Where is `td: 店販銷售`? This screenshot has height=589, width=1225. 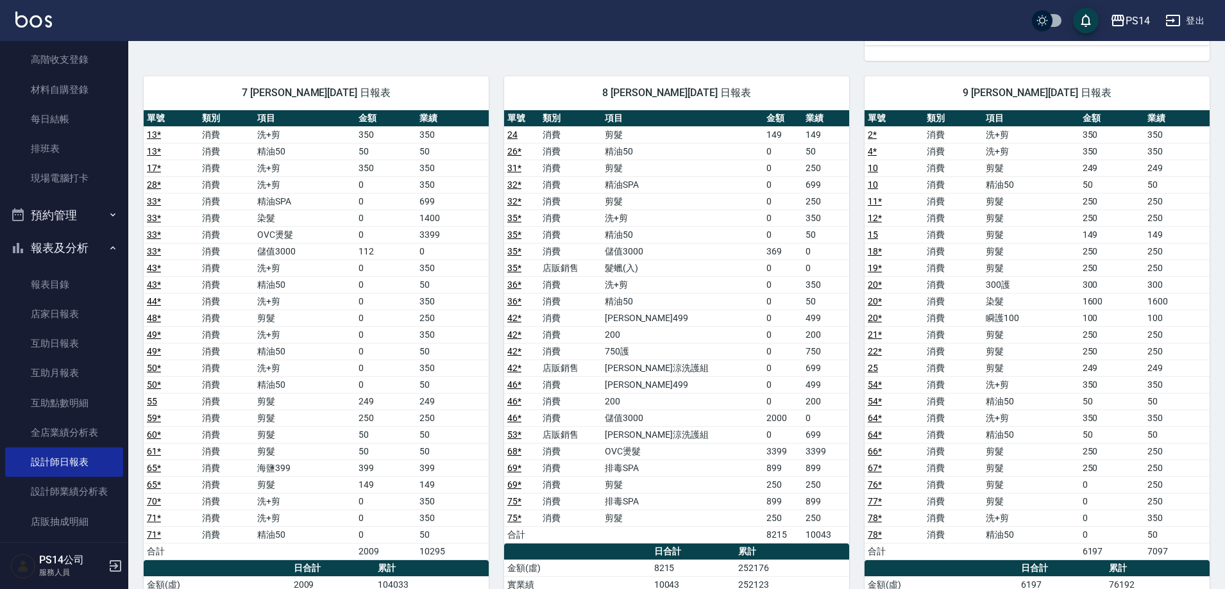 td: 店販銷售 is located at coordinates (570, 435).